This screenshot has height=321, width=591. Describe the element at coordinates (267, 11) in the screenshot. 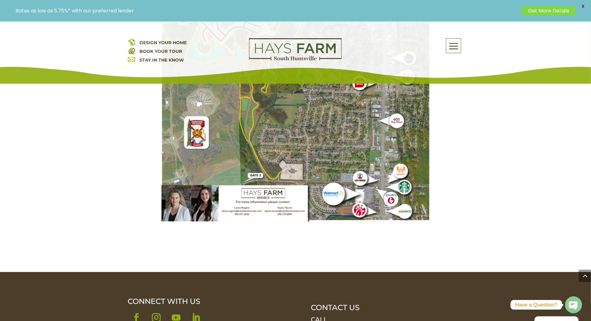

I see `p: Rates as low as 5.75%* with our preferred lender` at that location.